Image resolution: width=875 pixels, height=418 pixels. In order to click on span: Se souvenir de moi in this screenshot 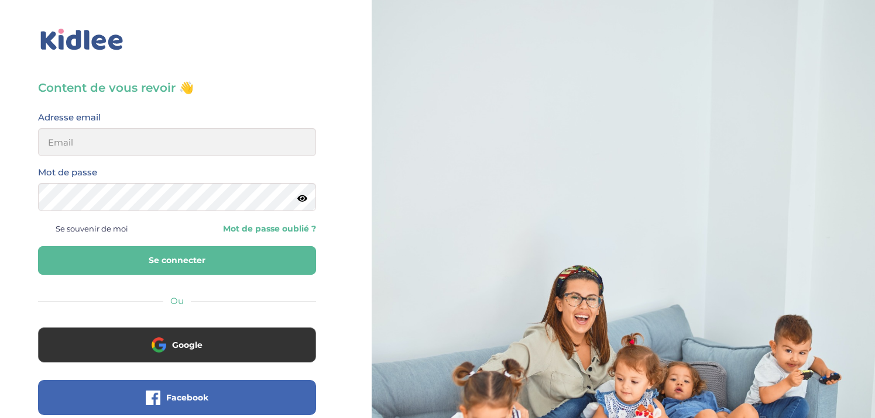, I will do `click(92, 229)`.